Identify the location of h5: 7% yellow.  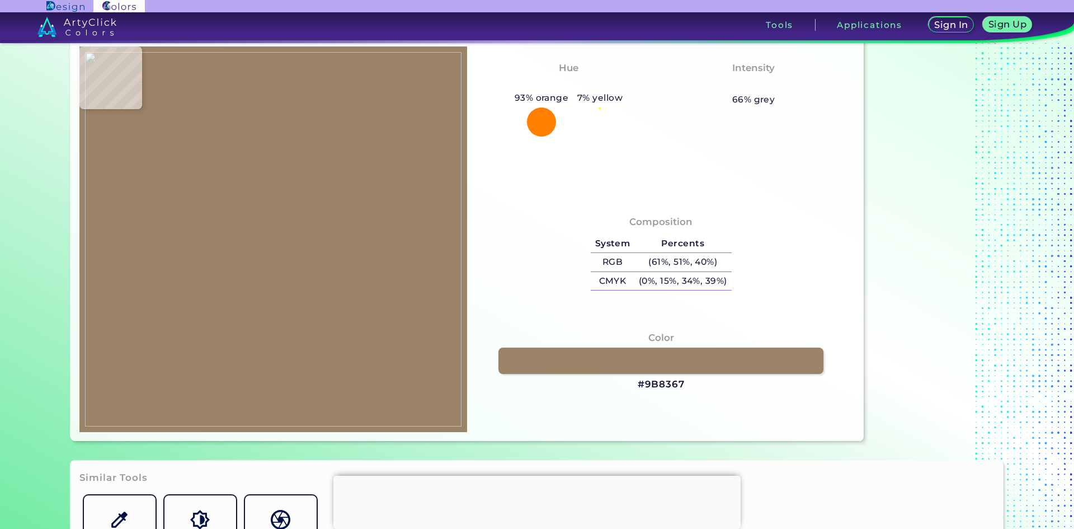
(600, 98).